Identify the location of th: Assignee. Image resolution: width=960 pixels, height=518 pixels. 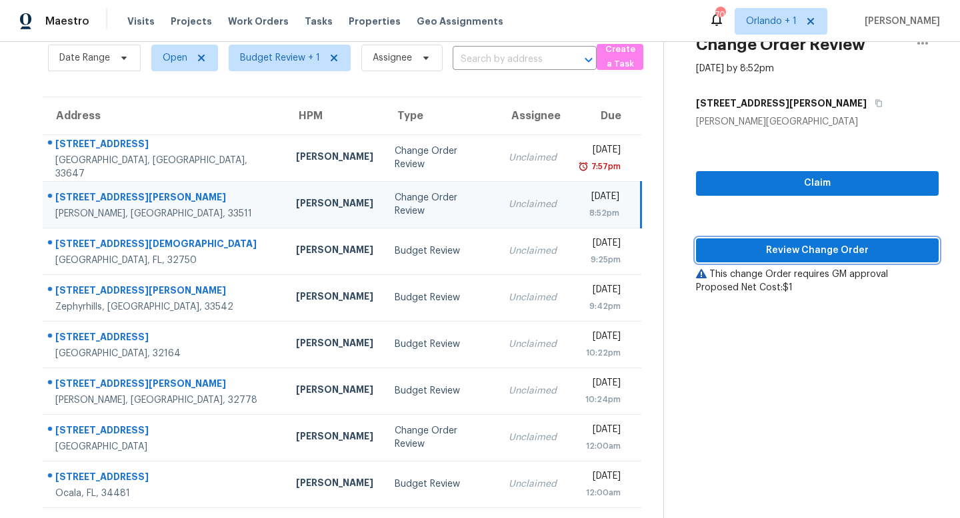
(532, 116).